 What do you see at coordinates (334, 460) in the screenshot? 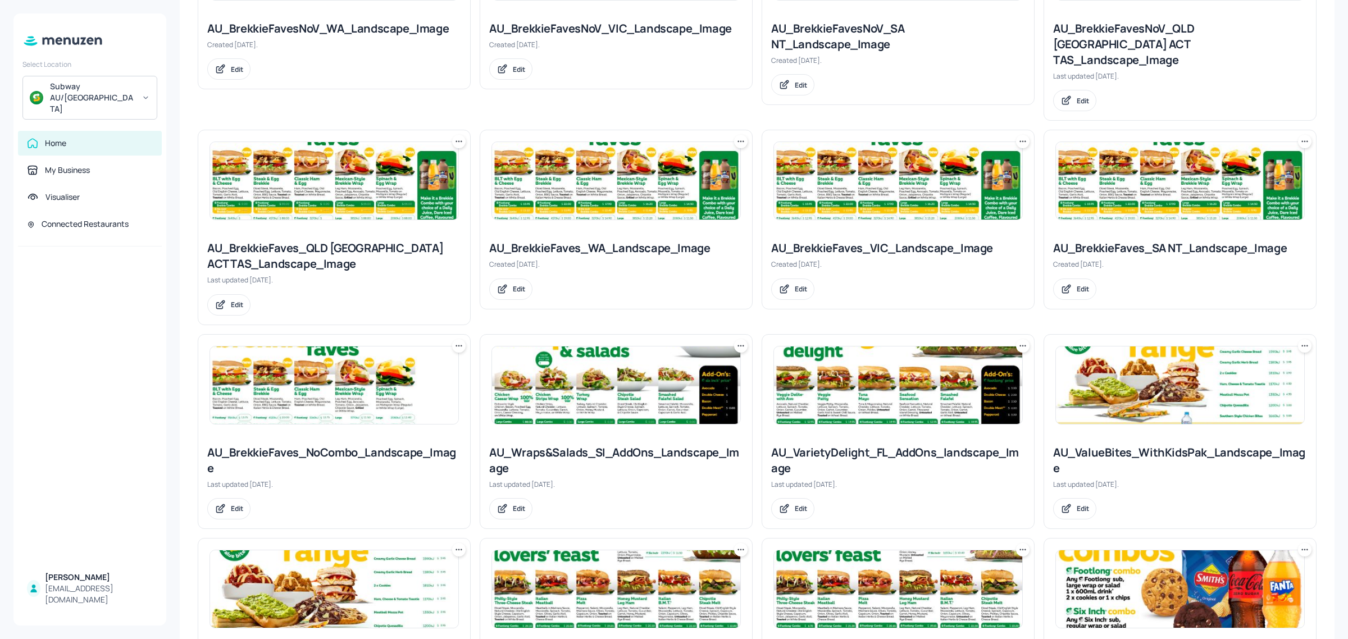
I see `div: AU_BrekkieFaves_NoCombo_Landscape_Image` at bounding box center [334, 460].